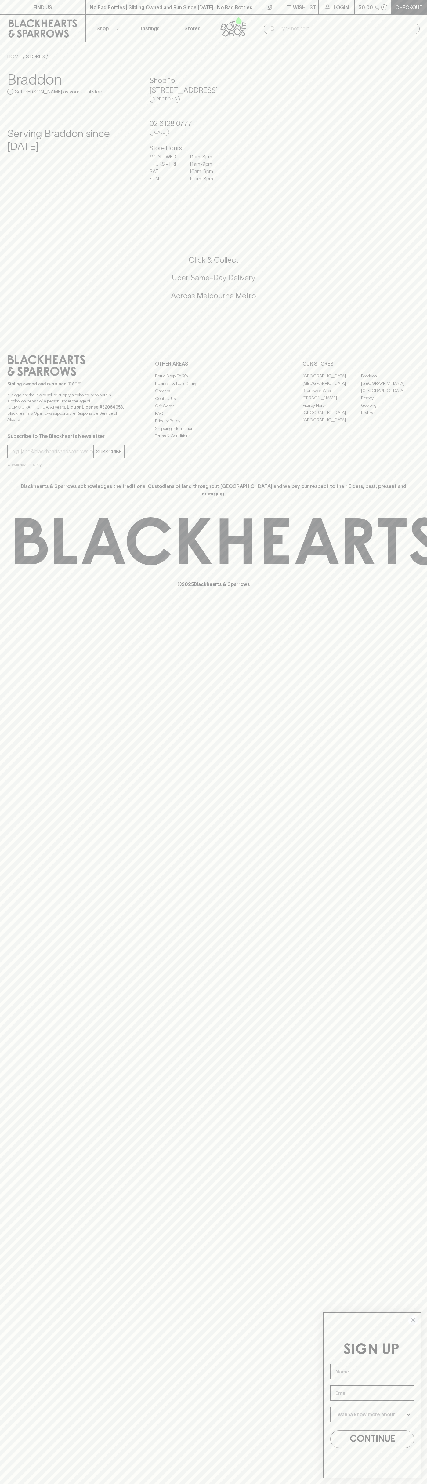 This screenshot has width=427, height=1484. What do you see at coordinates (165, 157) in the screenshot?
I see `p: MON - WED` at bounding box center [165, 157].